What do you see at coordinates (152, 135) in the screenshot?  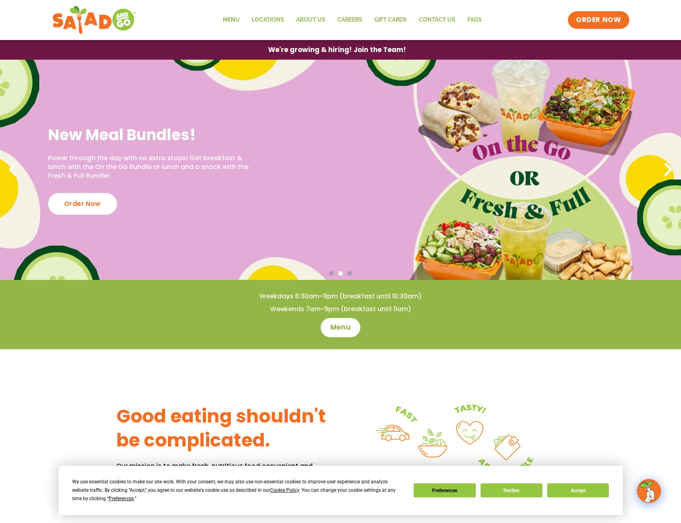 I see `h2: New Meal Bundles!` at bounding box center [152, 135].